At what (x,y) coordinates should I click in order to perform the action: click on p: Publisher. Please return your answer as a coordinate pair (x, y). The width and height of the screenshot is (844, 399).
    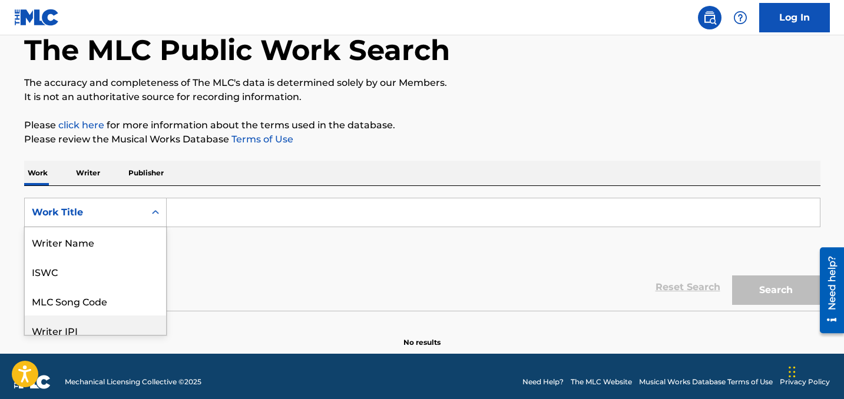
    Looking at the image, I should click on (146, 173).